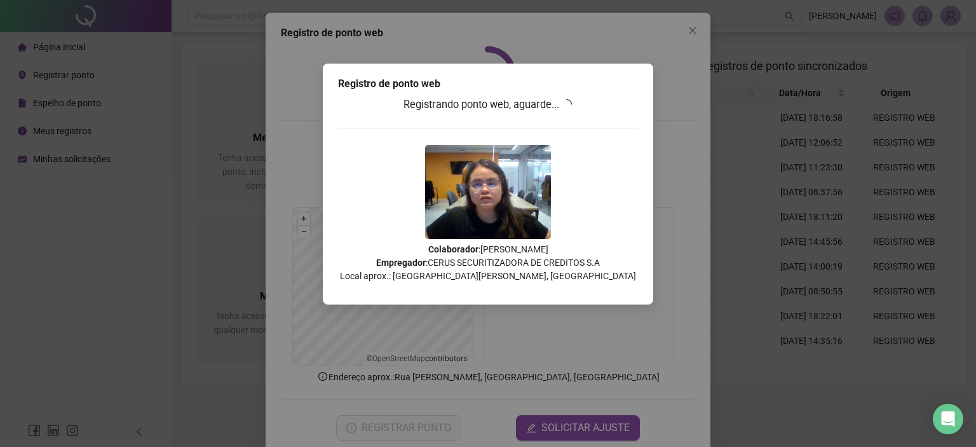 The image size is (976, 447). Describe the element at coordinates (488, 84) in the screenshot. I see `div: Registro de ponto web` at that location.